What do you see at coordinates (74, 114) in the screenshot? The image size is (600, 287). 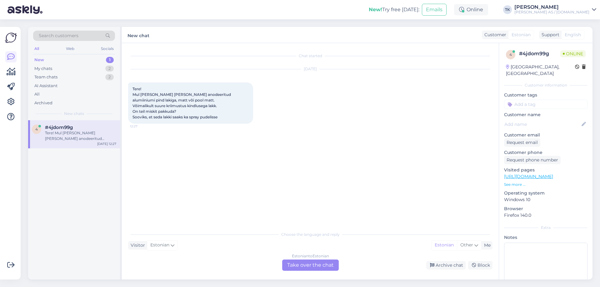 I see `span: New chats` at bounding box center [74, 114].